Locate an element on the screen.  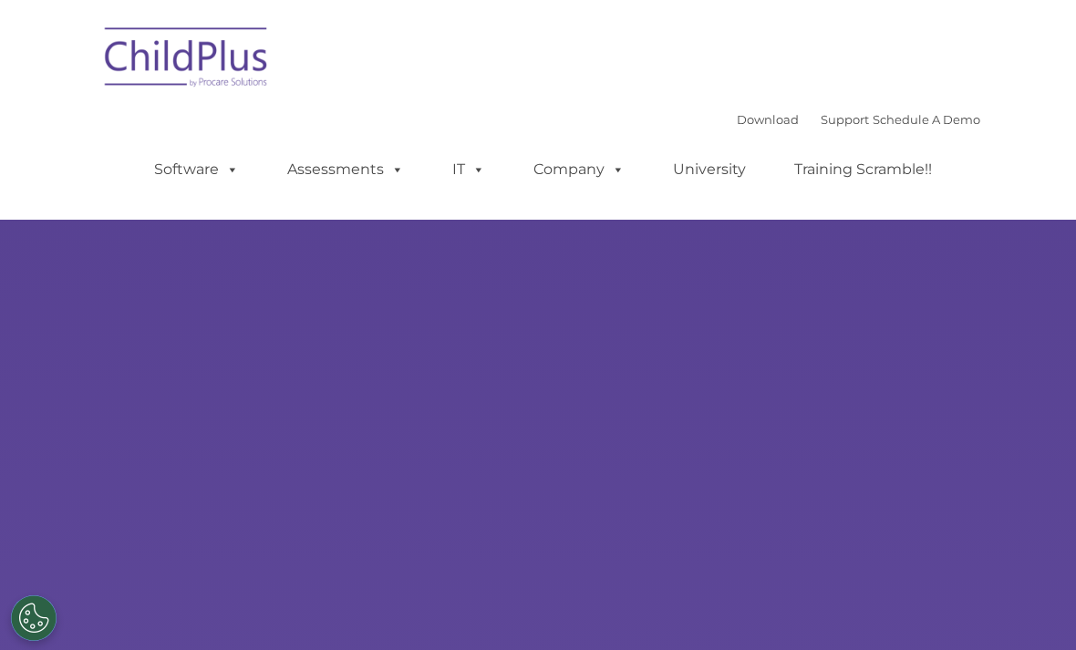
img: ChildPlus by Procare Solutions is located at coordinates (187, 60).